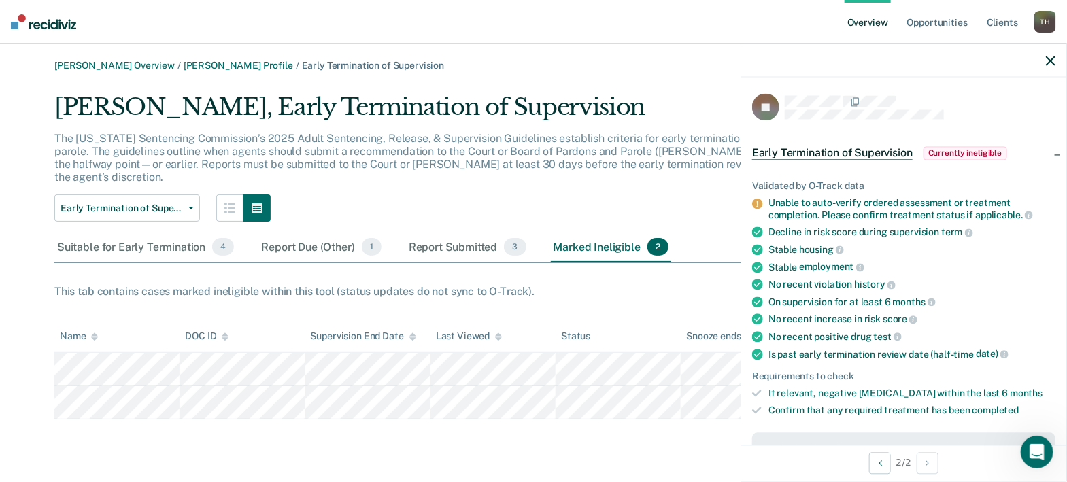  What do you see at coordinates (995, 410) in the screenshot?
I see `span: completed` at bounding box center [995, 410].